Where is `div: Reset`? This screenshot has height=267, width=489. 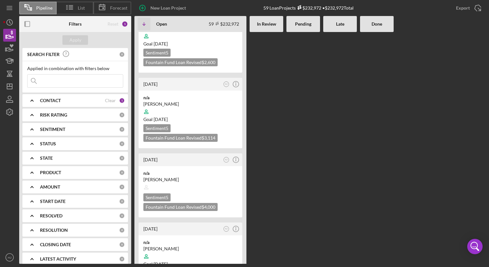 div: Reset is located at coordinates (113, 24).